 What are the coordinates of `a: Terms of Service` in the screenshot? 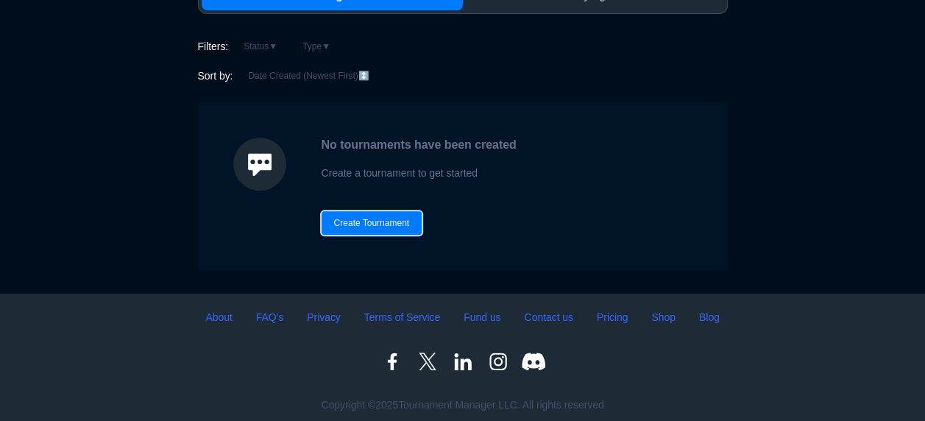 It's located at (402, 316).